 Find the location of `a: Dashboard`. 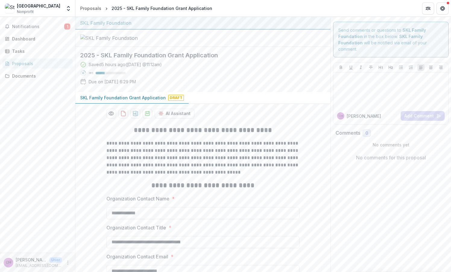

a: Dashboard is located at coordinates (37, 39).